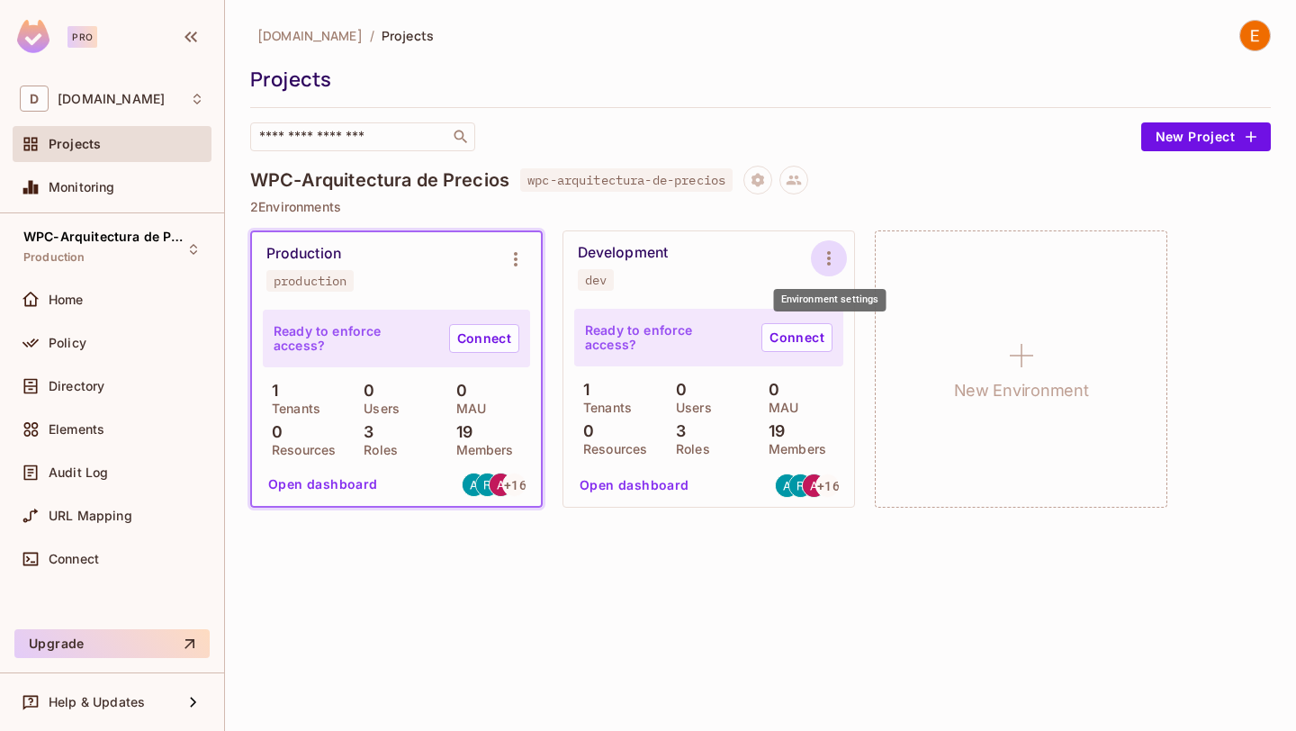 The height and width of the screenshot is (731, 1296). I want to click on span: Monitoring, so click(82, 187).